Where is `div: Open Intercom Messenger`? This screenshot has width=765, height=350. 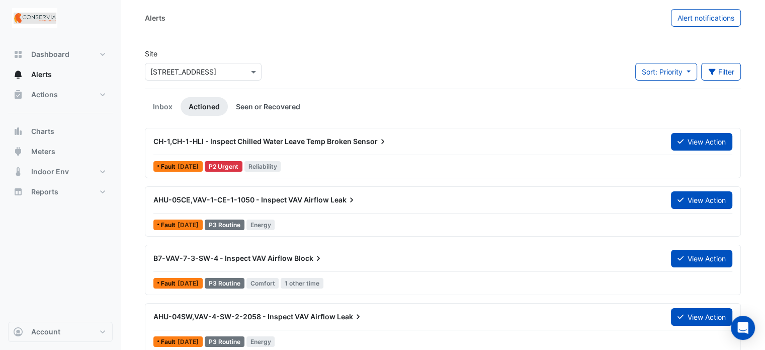
div: Open Intercom Messenger is located at coordinates (743, 328).